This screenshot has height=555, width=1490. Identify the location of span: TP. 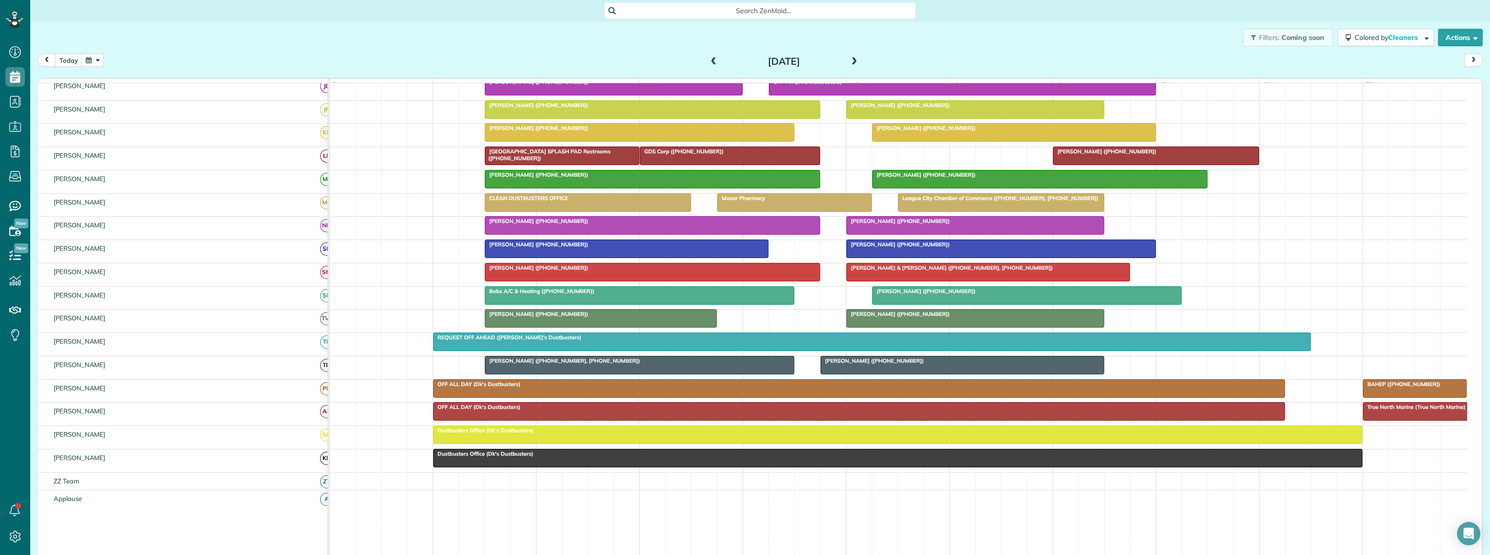
(326, 342).